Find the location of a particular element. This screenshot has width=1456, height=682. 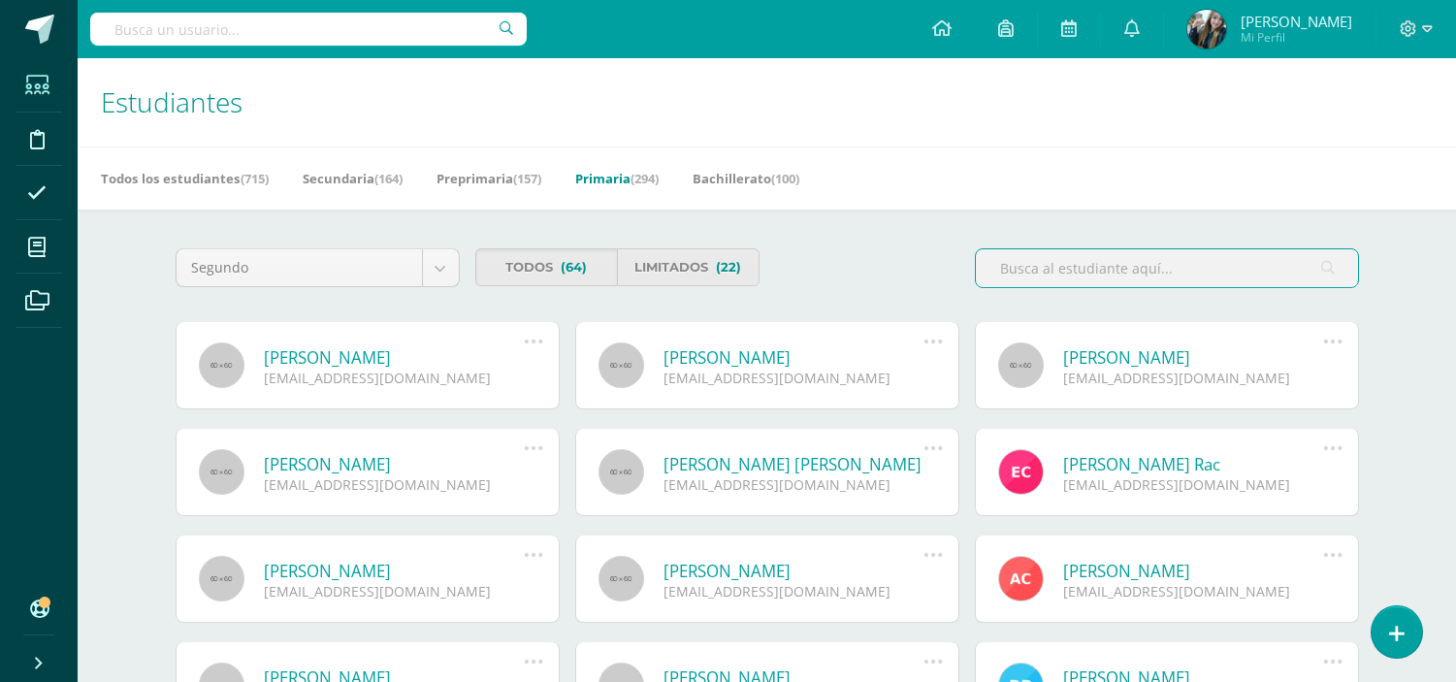

a: Bachillerato(100) is located at coordinates (746, 179).